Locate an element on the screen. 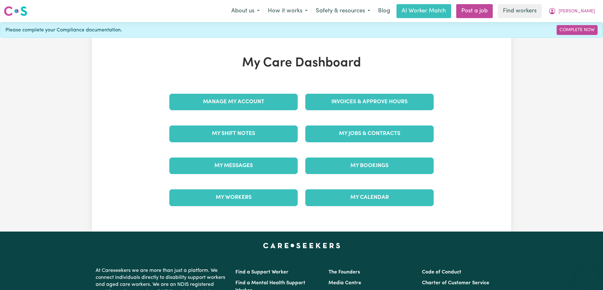 This screenshot has width=603, height=290. a: My Workers is located at coordinates (234, 198).